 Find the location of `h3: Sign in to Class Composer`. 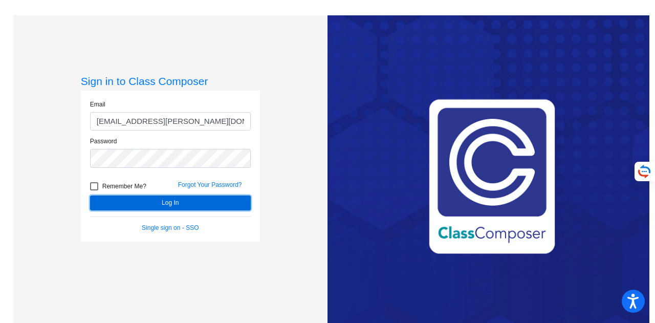

h3: Sign in to Class Composer is located at coordinates (170, 81).